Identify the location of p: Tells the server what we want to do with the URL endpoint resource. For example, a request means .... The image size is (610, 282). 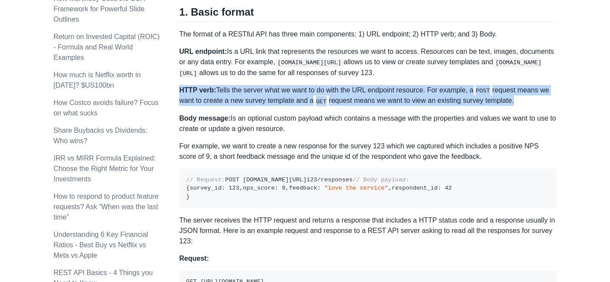
(367, 95).